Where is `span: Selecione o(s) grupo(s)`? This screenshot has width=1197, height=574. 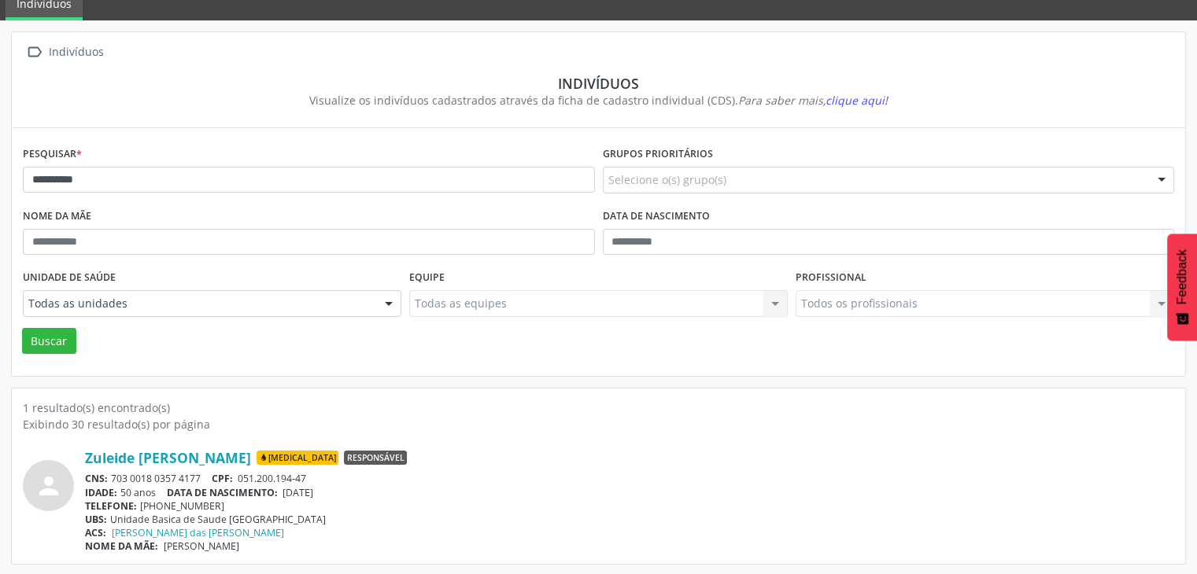 span: Selecione o(s) grupo(s) is located at coordinates (667, 179).